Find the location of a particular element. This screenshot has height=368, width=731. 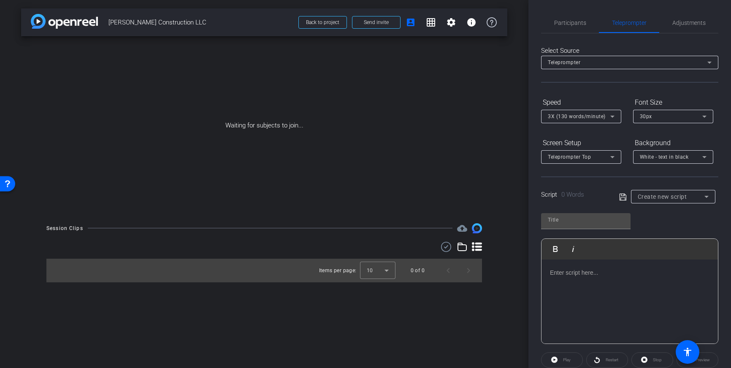

div: Waiting for subjects to join... is located at coordinates (264, 125).